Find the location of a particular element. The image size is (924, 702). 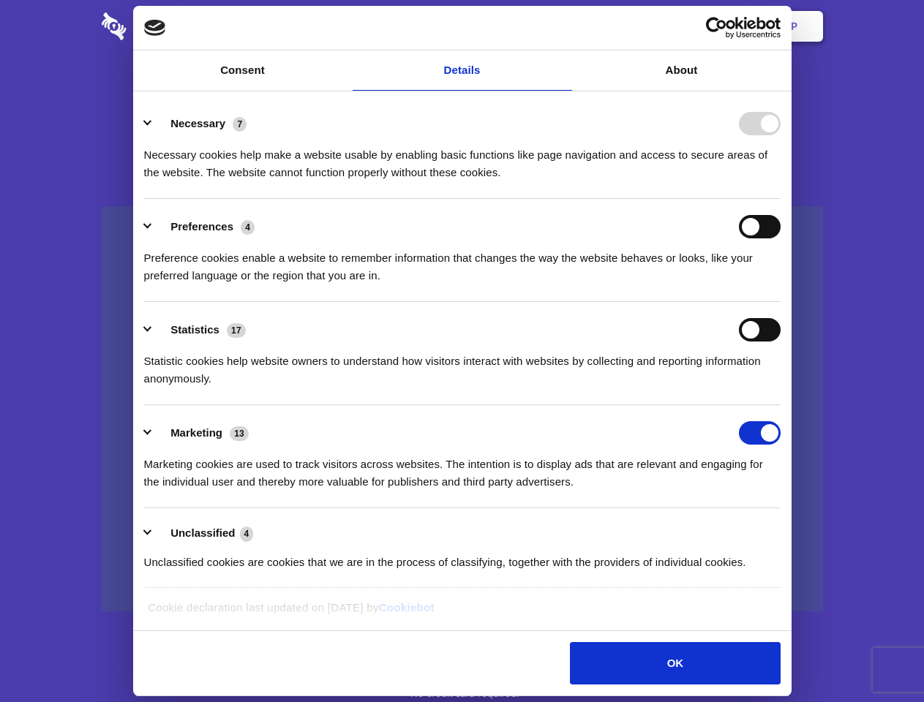

div: Unclassified cookies are cookies that we are in the process of classifying, together with the pro... is located at coordinates (462, 557).